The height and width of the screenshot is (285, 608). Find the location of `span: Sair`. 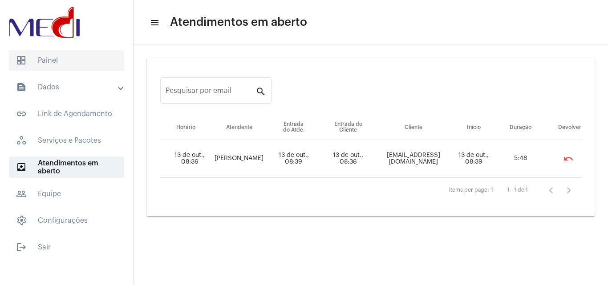

span: Sair is located at coordinates (66, 247).